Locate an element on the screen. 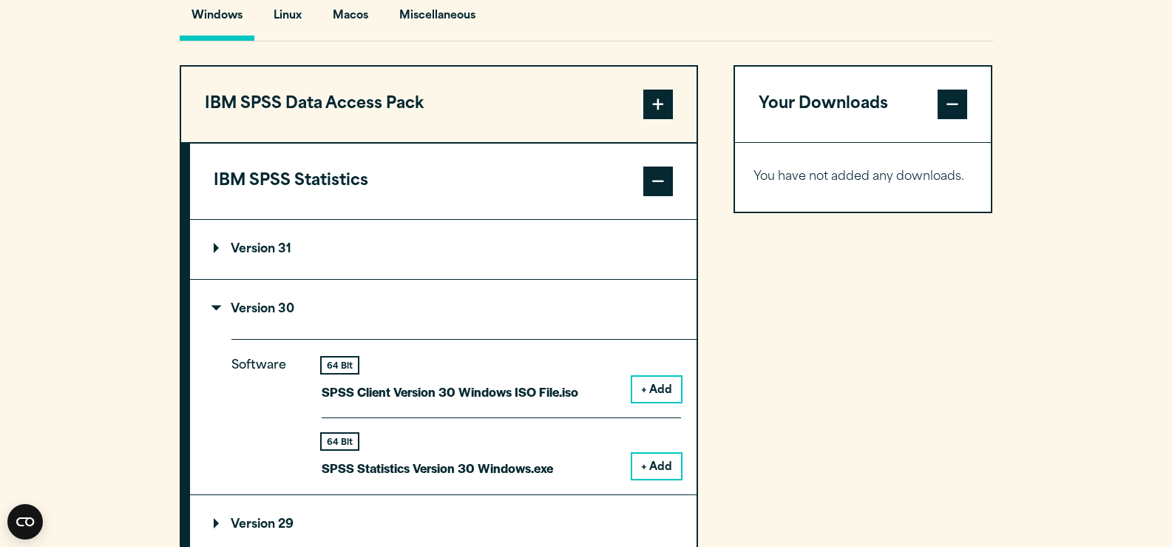 Image resolution: width=1172 pixels, height=547 pixels. button: IBM SPSS Data Access Pack is located at coordinates (439, 104).